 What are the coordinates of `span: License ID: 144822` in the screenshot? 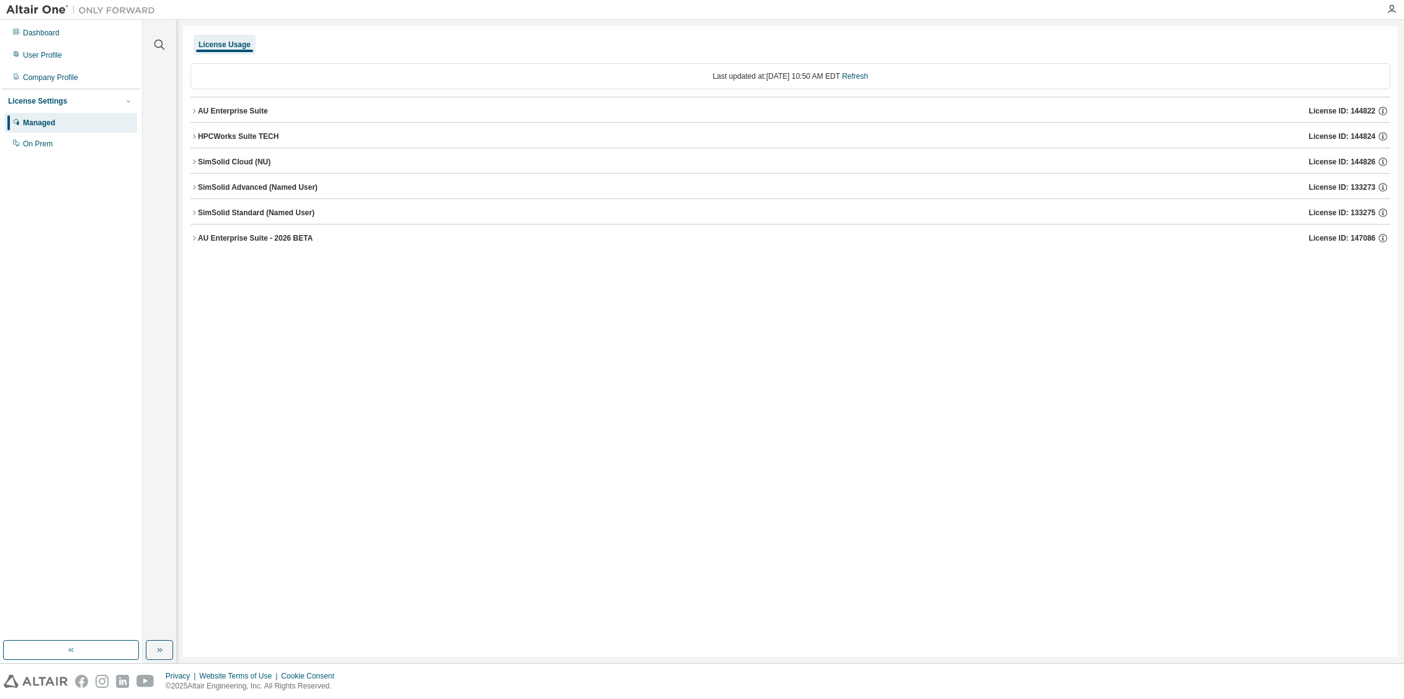 It's located at (1342, 111).